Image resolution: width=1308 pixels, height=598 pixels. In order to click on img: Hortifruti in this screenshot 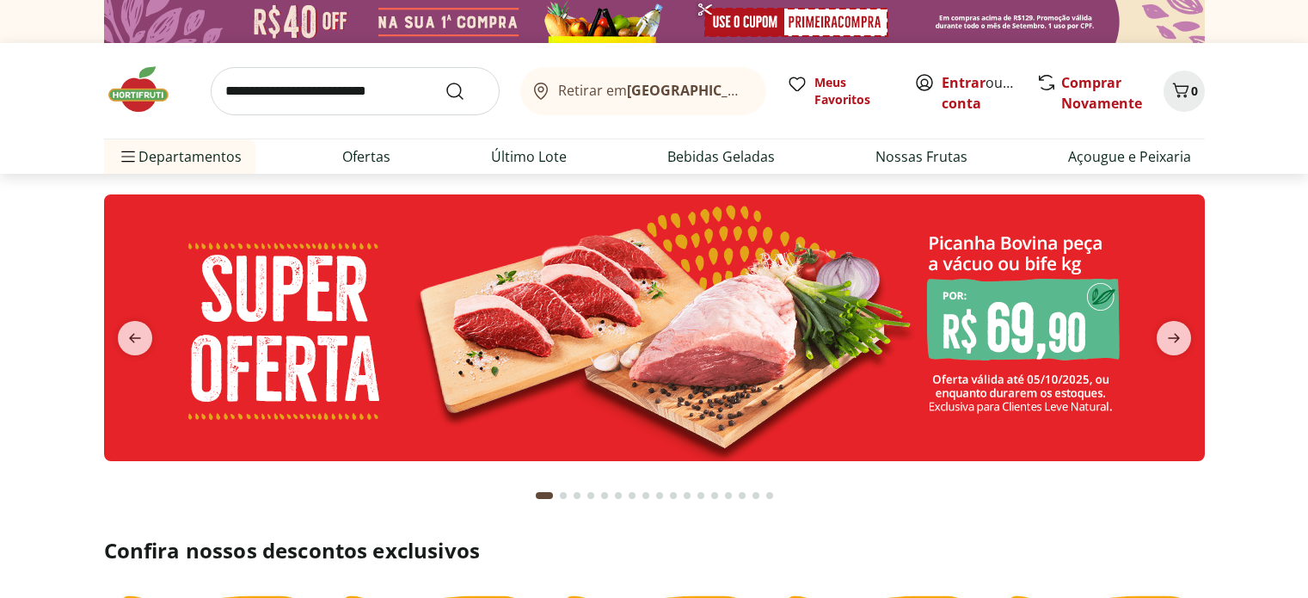, I will do `click(147, 89)`.